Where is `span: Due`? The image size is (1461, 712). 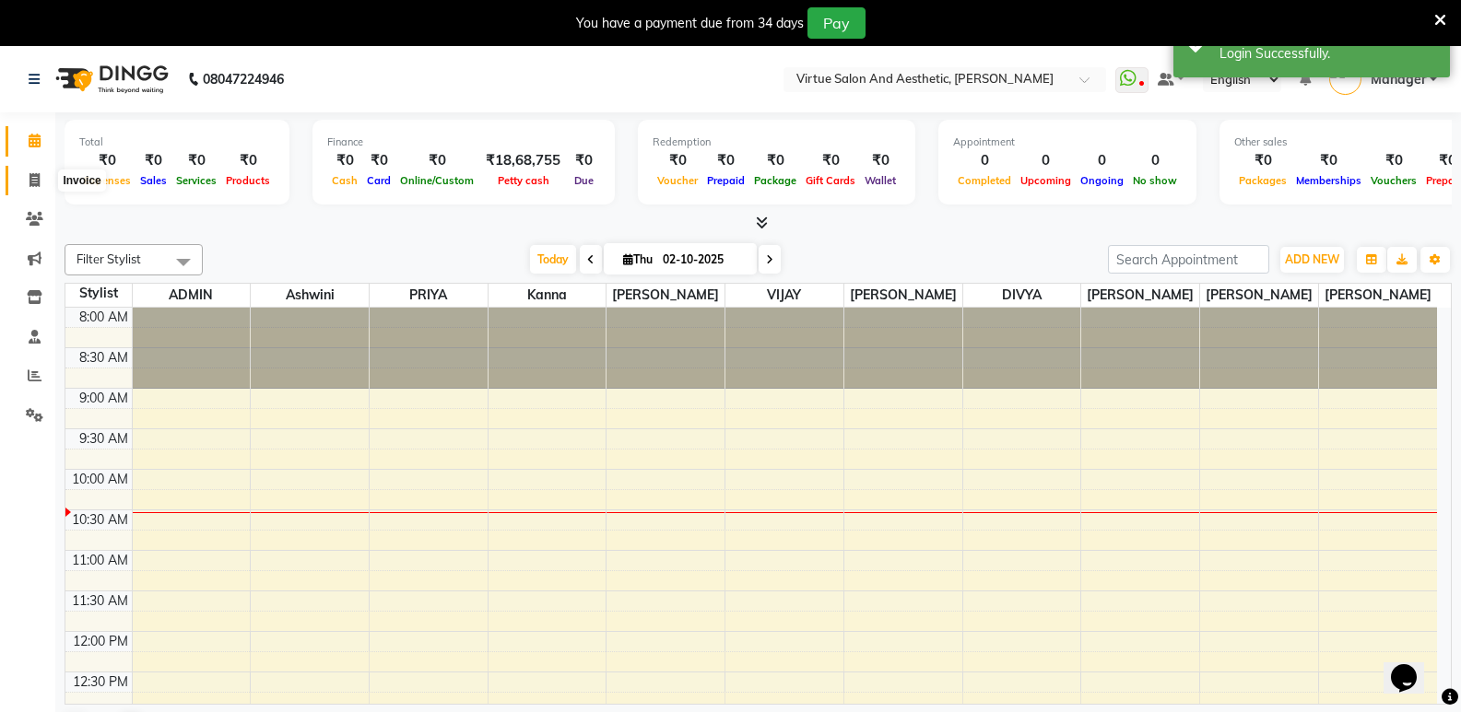 span: Due is located at coordinates (583, 181).